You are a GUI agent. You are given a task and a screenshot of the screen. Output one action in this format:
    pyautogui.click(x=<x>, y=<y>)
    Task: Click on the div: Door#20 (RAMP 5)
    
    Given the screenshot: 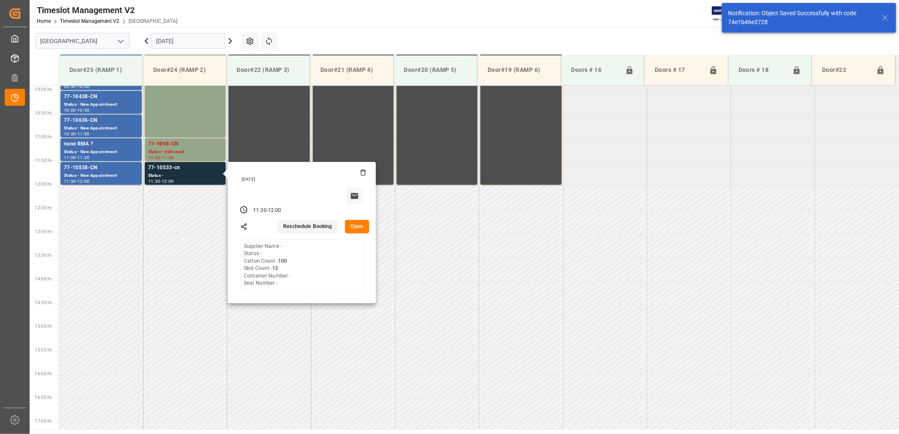 What is the action you would take?
    pyautogui.click(x=435, y=70)
    